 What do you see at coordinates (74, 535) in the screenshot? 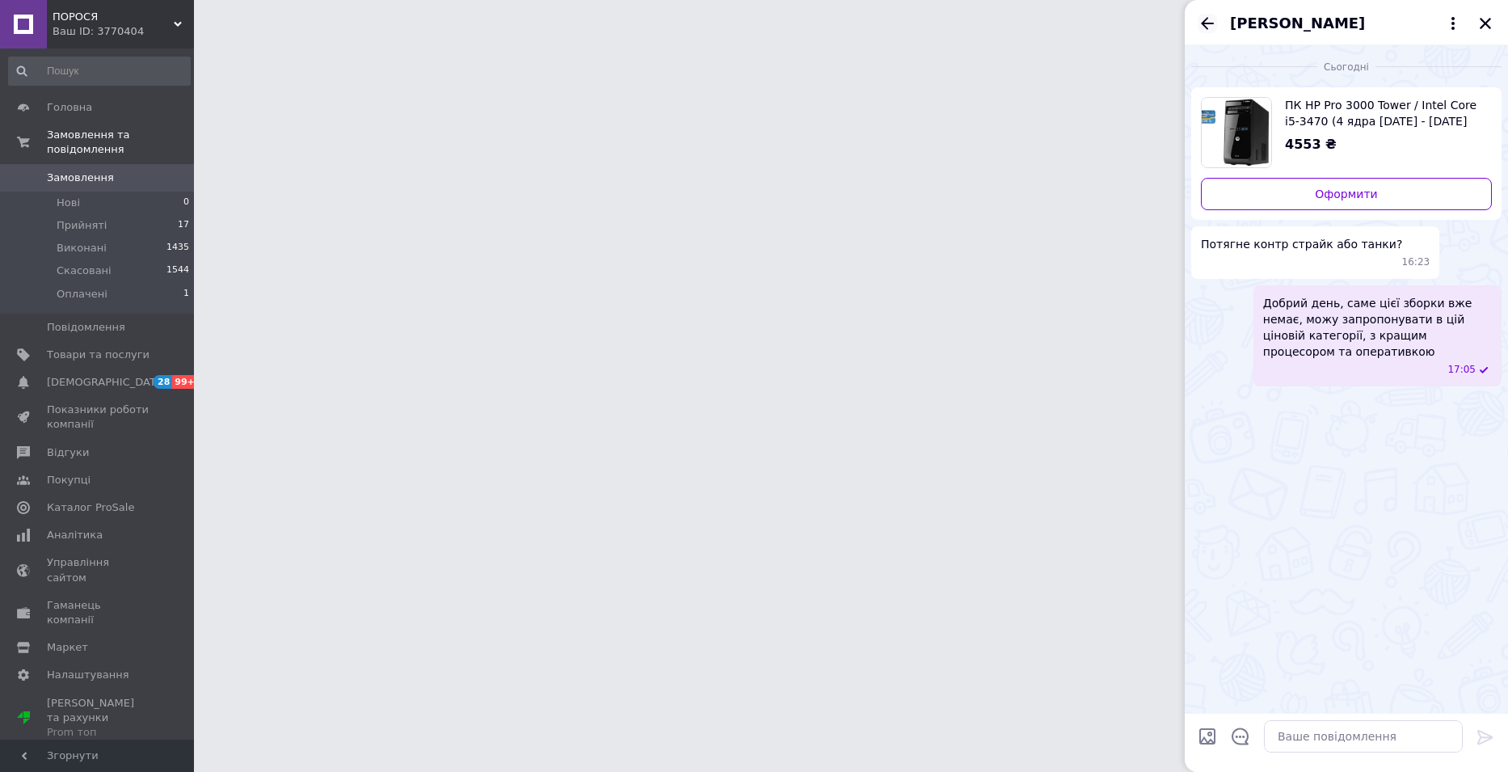
I see `span: Аналітика` at bounding box center [74, 535].